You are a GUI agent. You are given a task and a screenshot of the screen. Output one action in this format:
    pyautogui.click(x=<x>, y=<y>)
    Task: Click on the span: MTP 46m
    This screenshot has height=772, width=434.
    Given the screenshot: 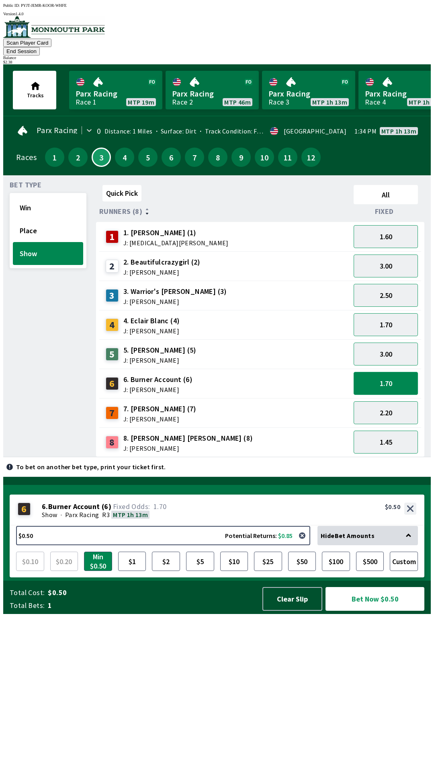 What is the action you would take?
    pyautogui.click(x=238, y=102)
    